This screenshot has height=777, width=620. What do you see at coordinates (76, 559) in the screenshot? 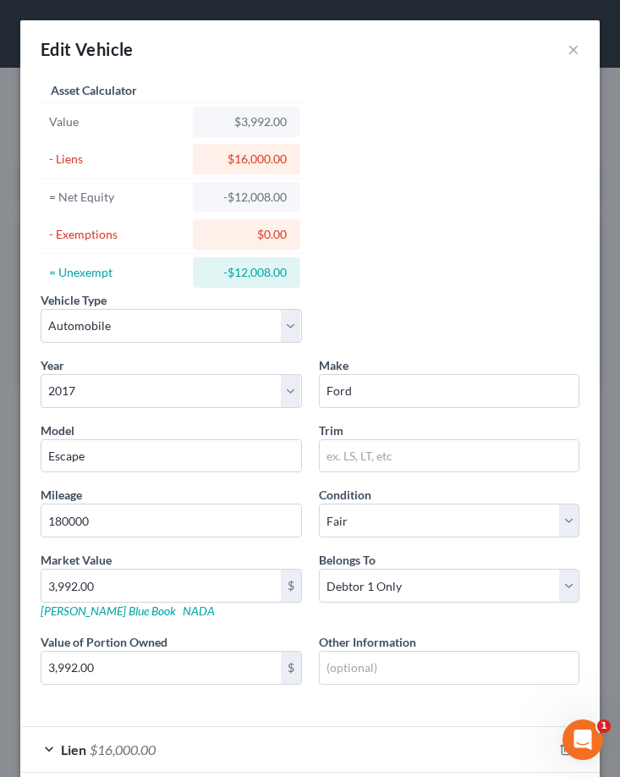
I see `label: Market Value` at bounding box center [76, 559].